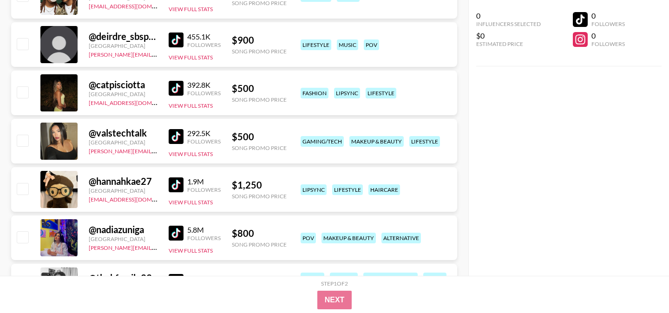 This screenshot has height=313, width=669. I want to click on div: alternative, so click(401, 238).